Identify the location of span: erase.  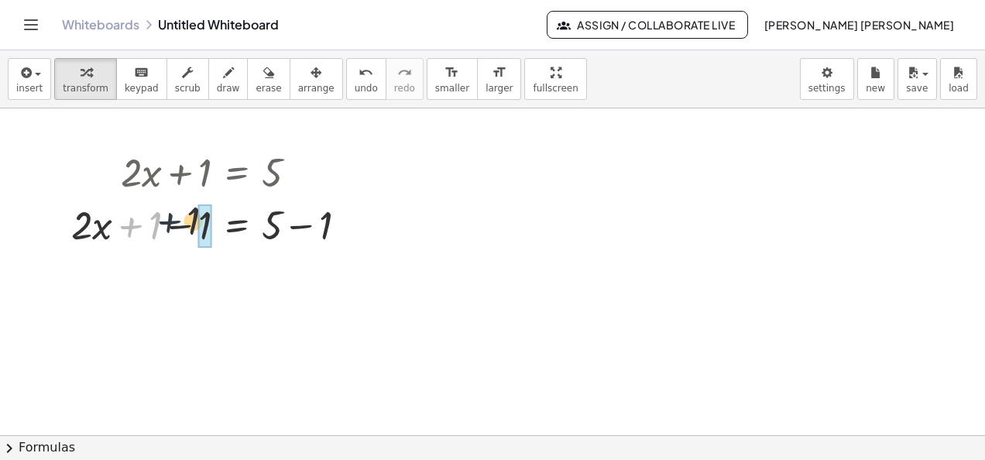
(268, 88).